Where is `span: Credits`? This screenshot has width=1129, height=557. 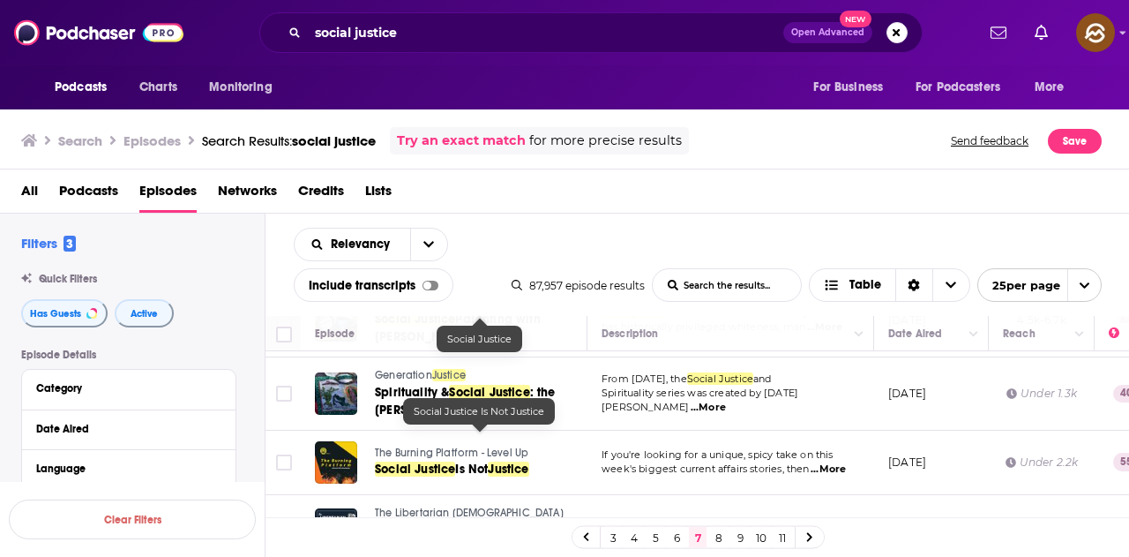
span: Credits is located at coordinates (321, 194).